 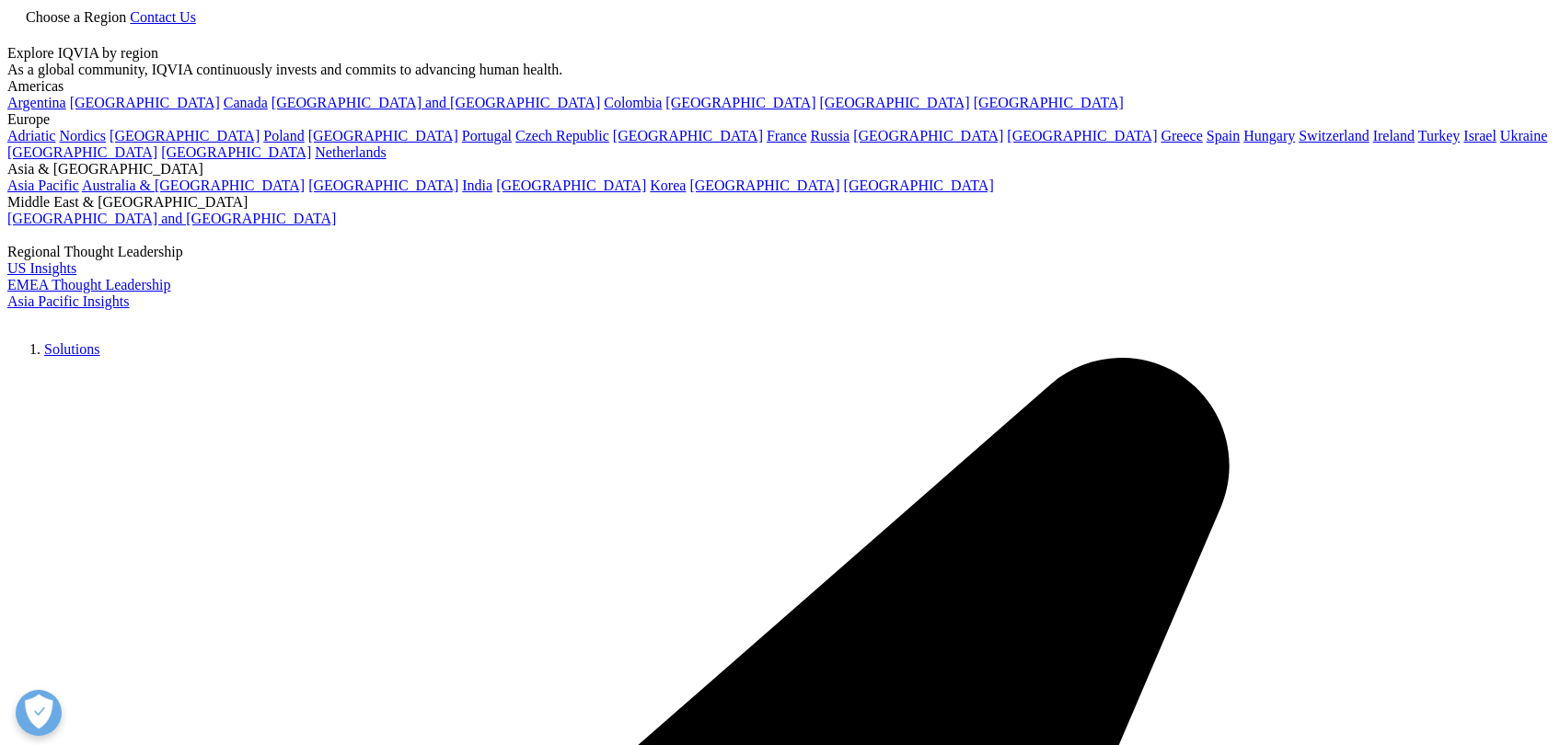 What do you see at coordinates (632, 102) in the screenshot?
I see `a: Colombia` at bounding box center [632, 102].